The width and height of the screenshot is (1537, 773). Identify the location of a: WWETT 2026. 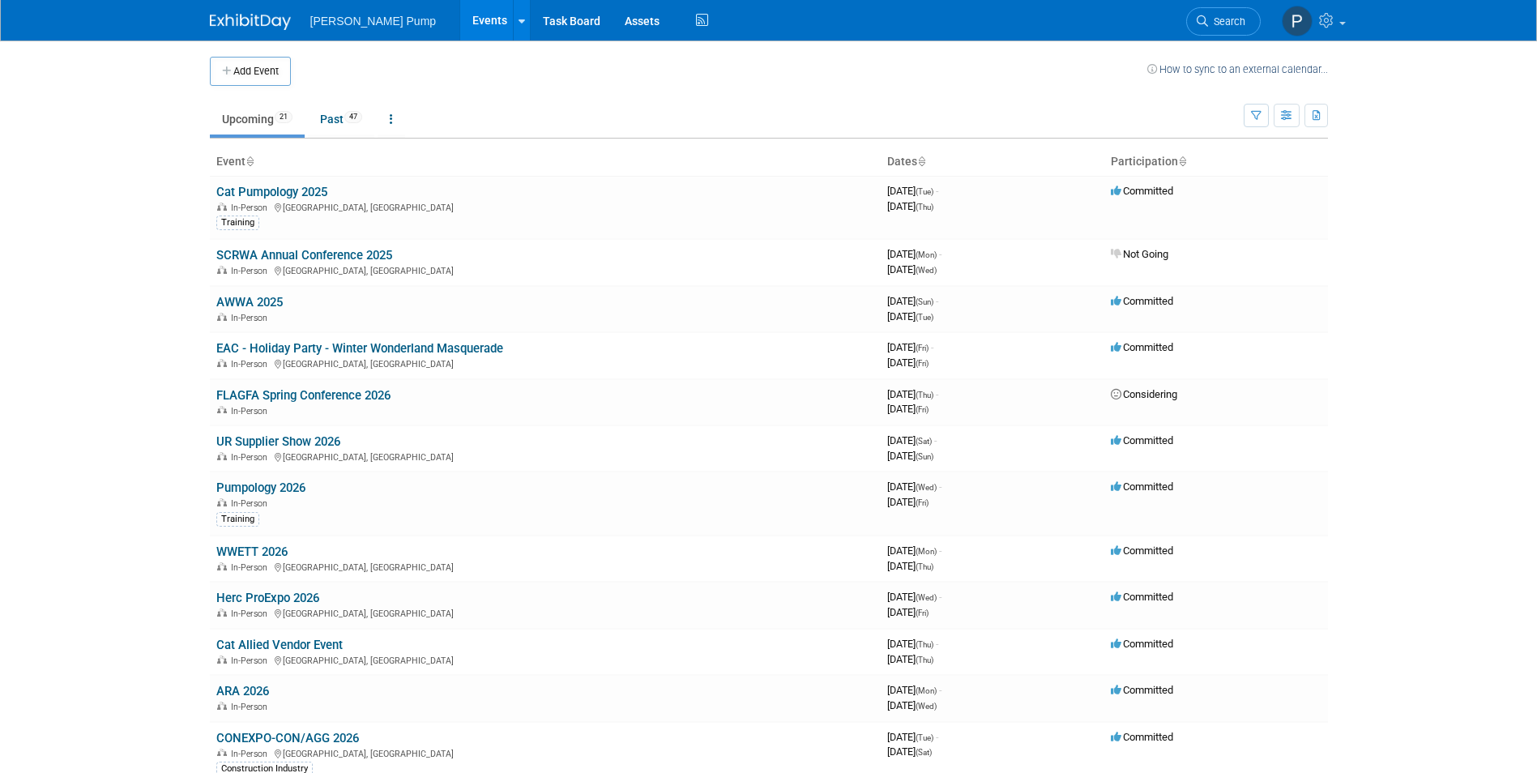
(252, 552).